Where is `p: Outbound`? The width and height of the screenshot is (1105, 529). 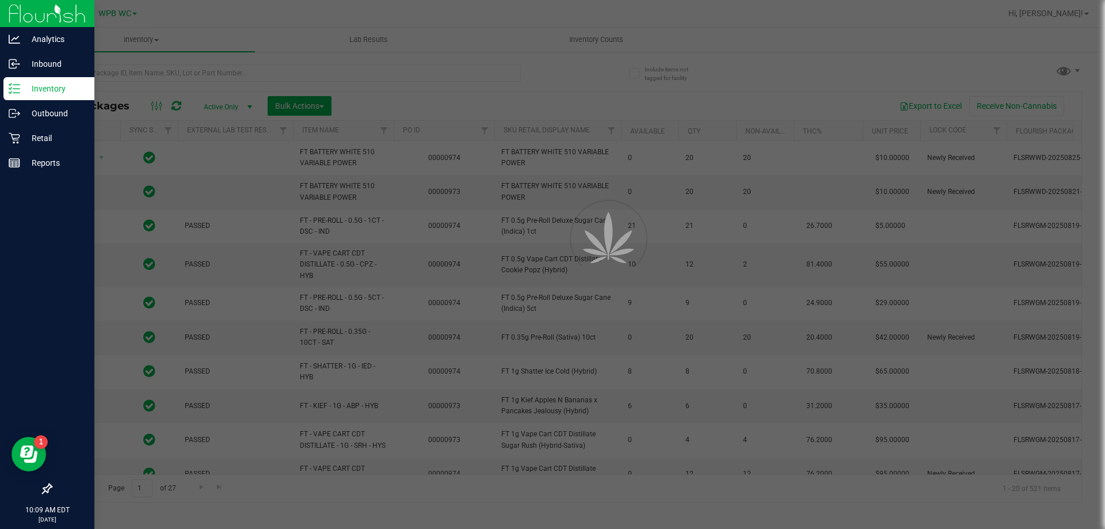 p: Outbound is located at coordinates (55, 113).